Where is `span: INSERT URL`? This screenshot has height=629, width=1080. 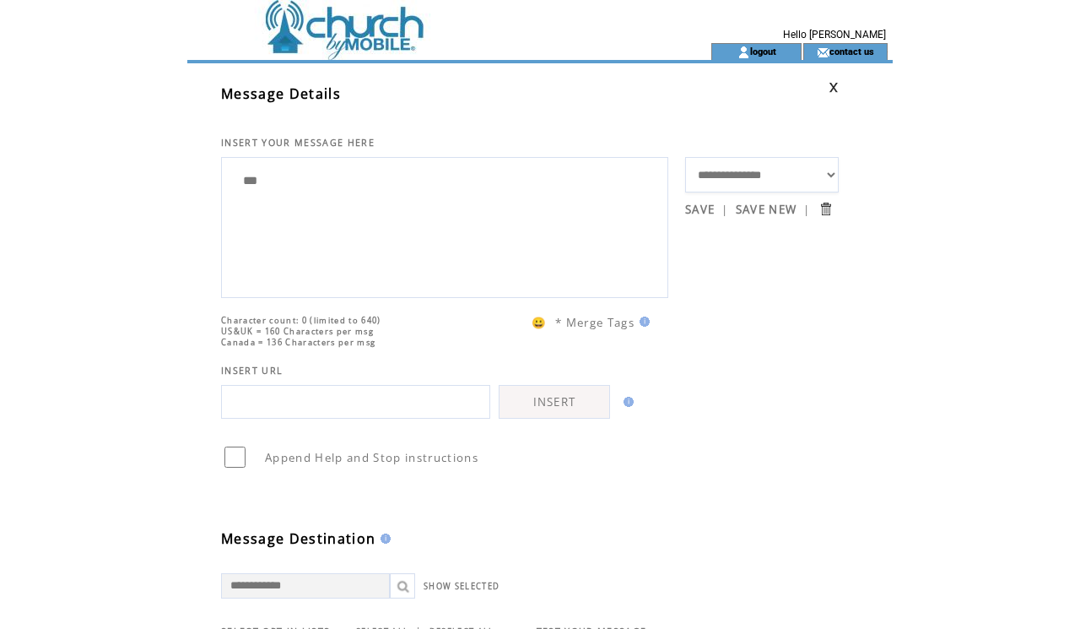 span: INSERT URL is located at coordinates (251, 370).